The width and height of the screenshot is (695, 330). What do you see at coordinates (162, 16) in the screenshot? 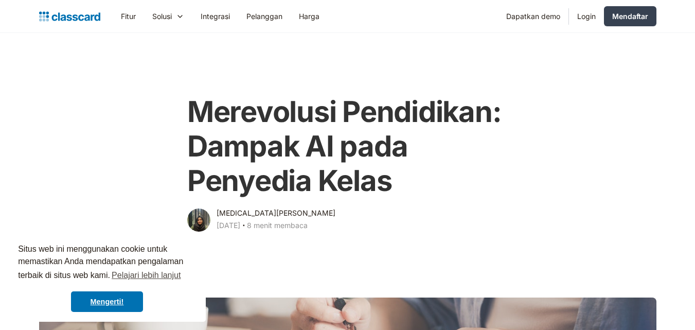
I see `font: Solusi` at bounding box center [162, 16].